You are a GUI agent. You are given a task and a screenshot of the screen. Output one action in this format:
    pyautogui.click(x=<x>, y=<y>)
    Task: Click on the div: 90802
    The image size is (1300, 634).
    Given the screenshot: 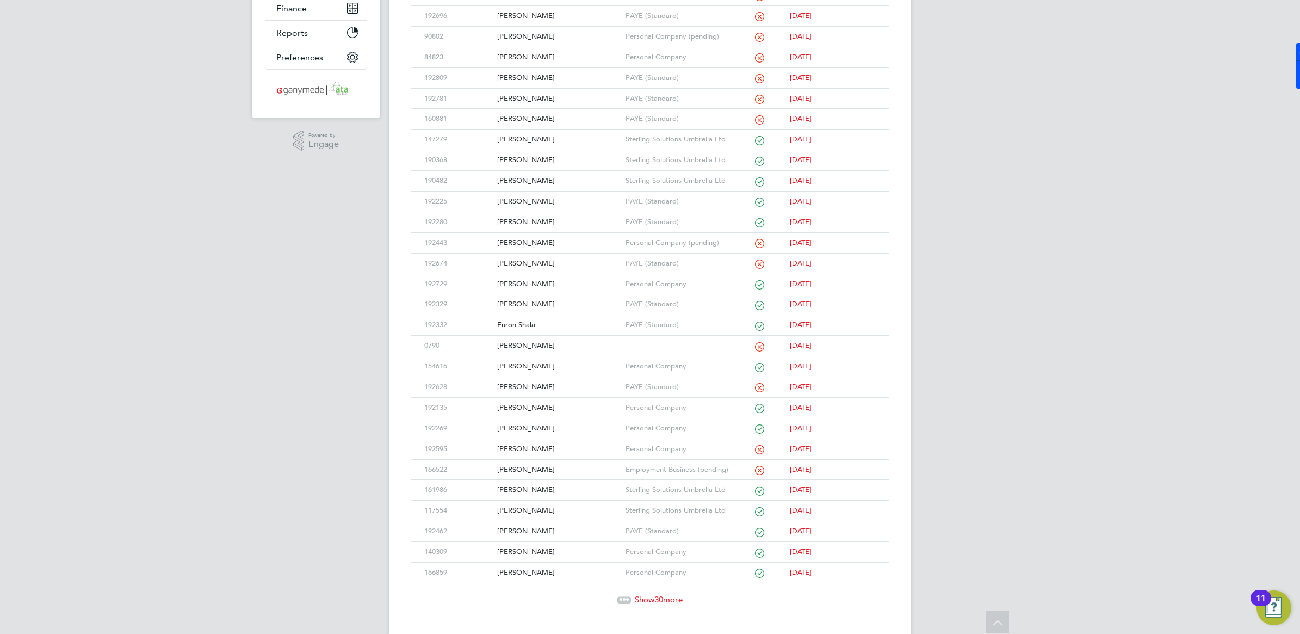 What is the action you would take?
    pyautogui.click(x=458, y=36)
    